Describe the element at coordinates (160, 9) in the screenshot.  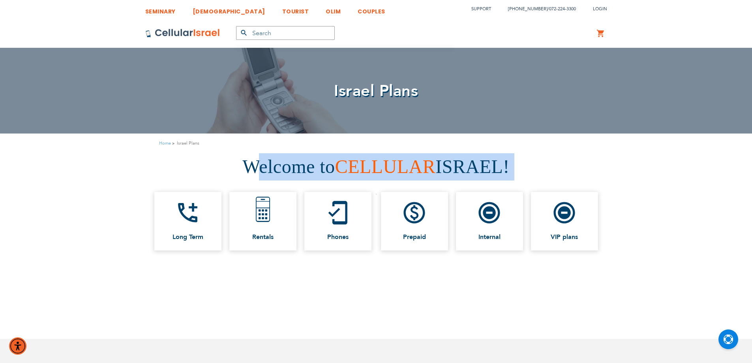
I see `a: SEMINARY` at that location.